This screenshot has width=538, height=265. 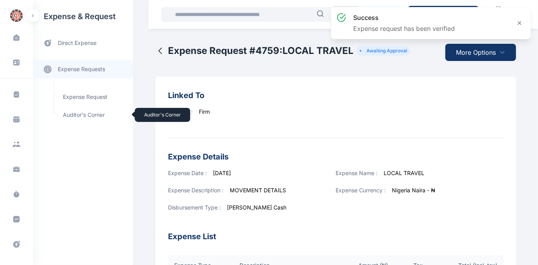 I want to click on span: More Options, so click(x=476, y=52).